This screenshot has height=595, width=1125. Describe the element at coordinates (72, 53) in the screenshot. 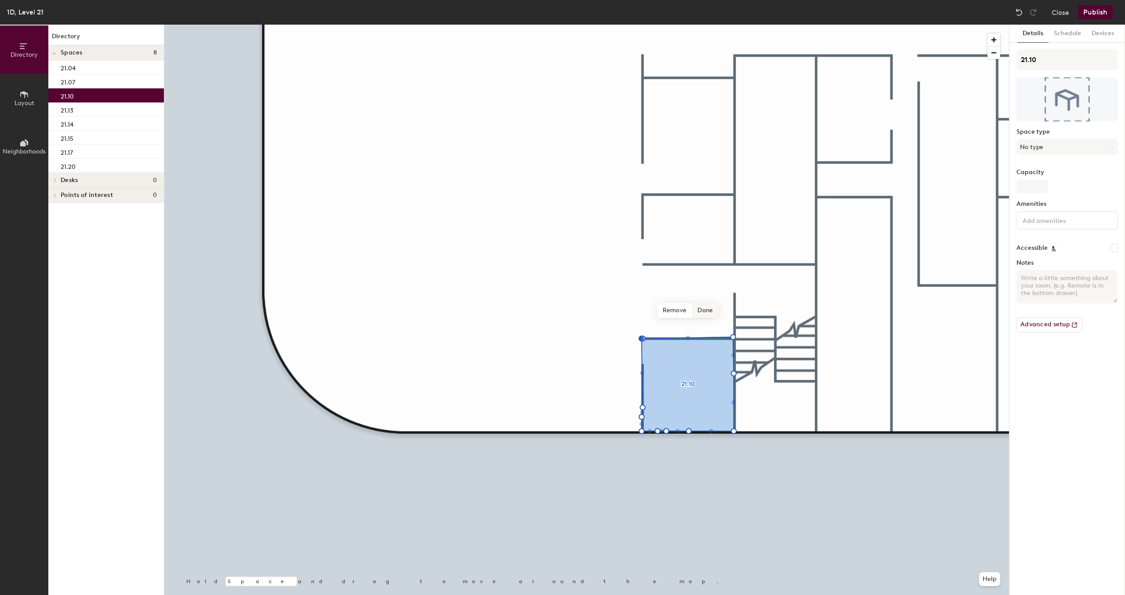

I see `span: Spaces` at that location.